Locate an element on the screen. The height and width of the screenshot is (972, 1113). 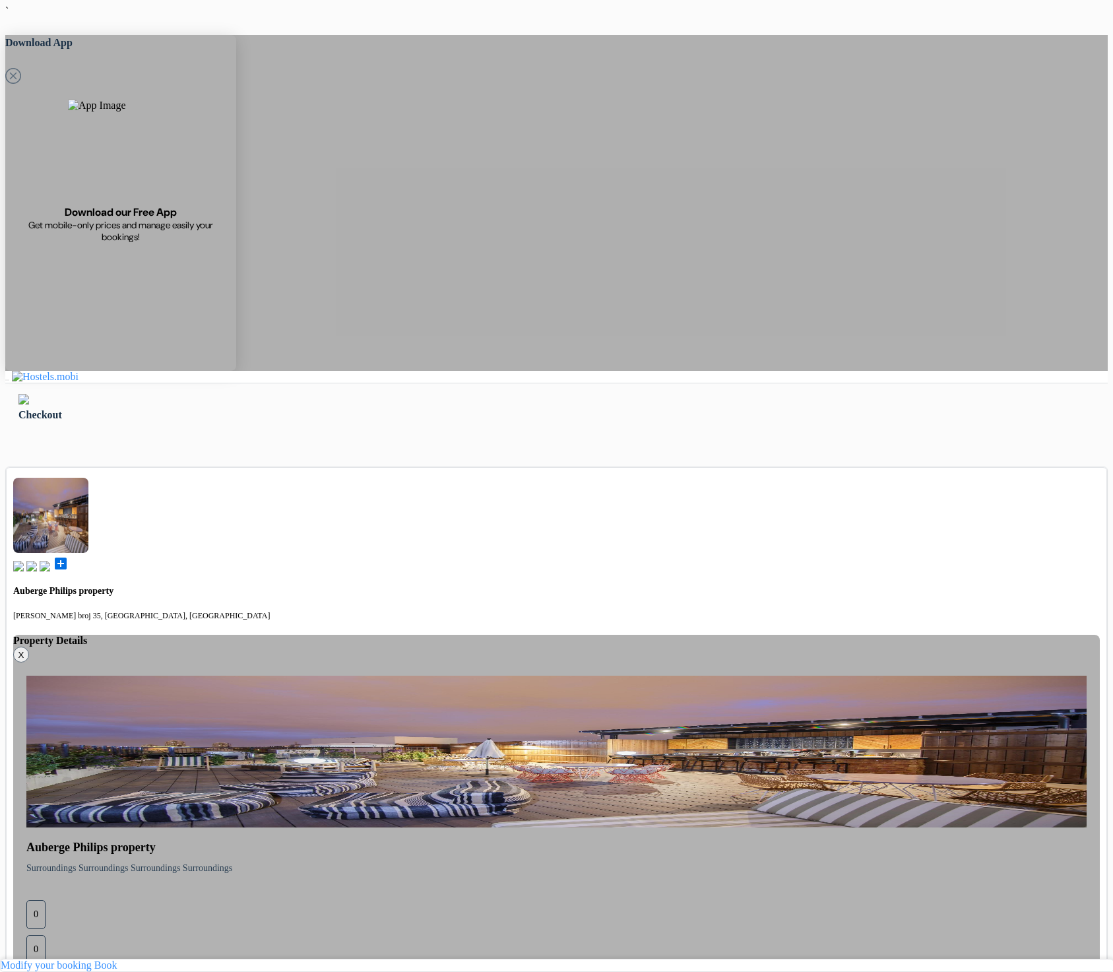
img: App Image is located at coordinates (121, 152).